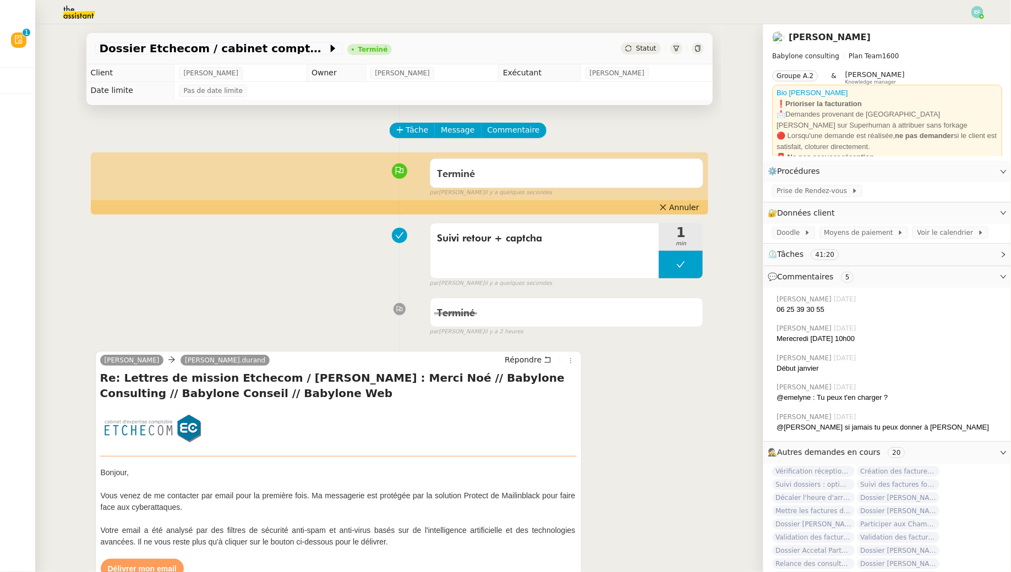 The height and width of the screenshot is (572, 1011). I want to click on button: Commentaire, so click(513, 130).